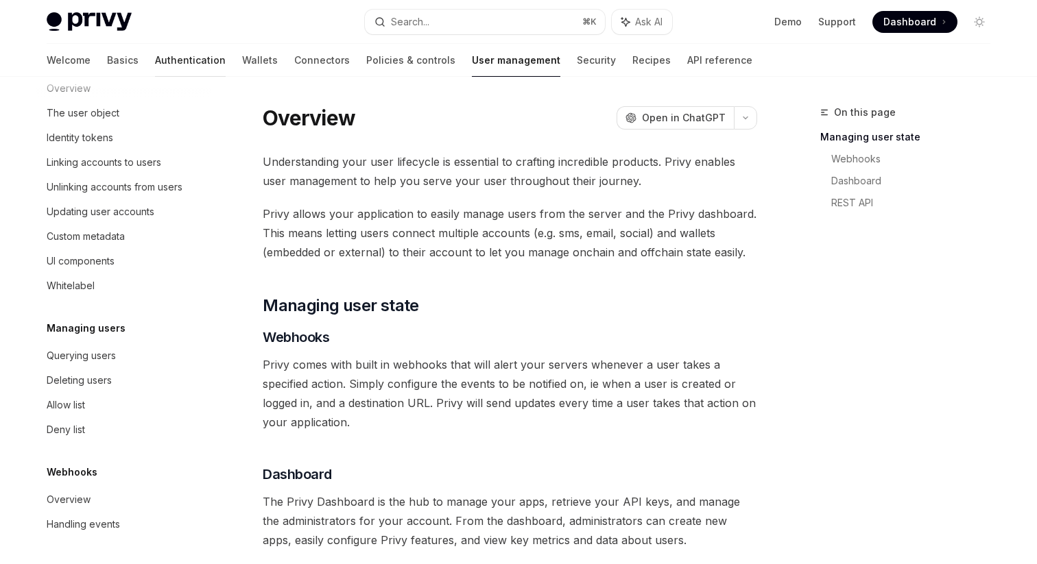 The width and height of the screenshot is (1037, 564). Describe the element at coordinates (66, 430) in the screenshot. I see `div: Deny list` at that location.